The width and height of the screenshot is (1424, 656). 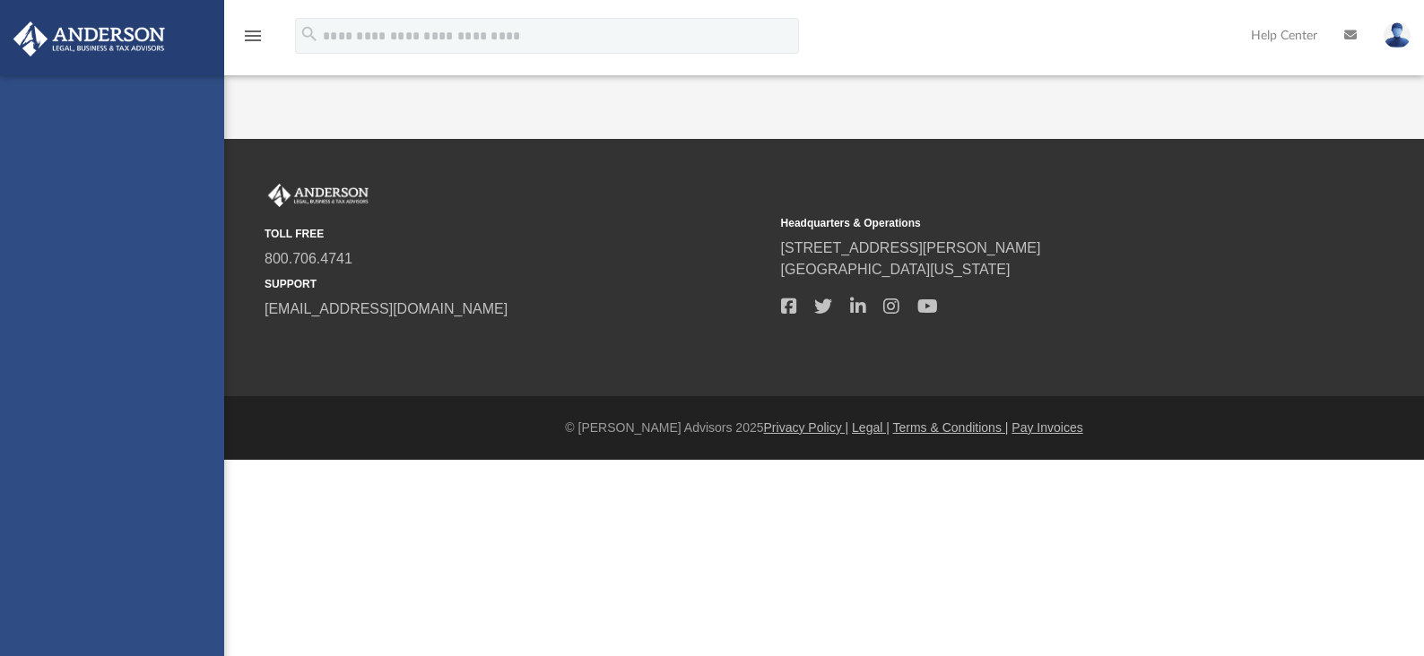 What do you see at coordinates (1397, 35) in the screenshot?
I see `img: User Pic` at bounding box center [1397, 35].